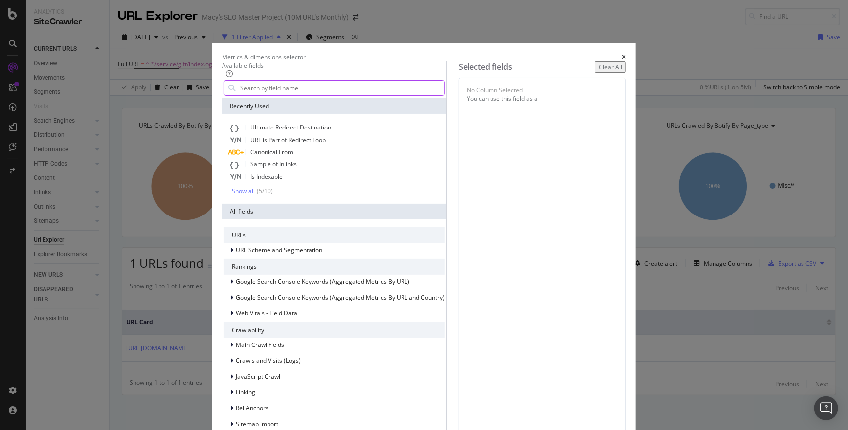  What do you see at coordinates (486, 67) in the screenshot?
I see `div: Selected fields` at bounding box center [486, 67].